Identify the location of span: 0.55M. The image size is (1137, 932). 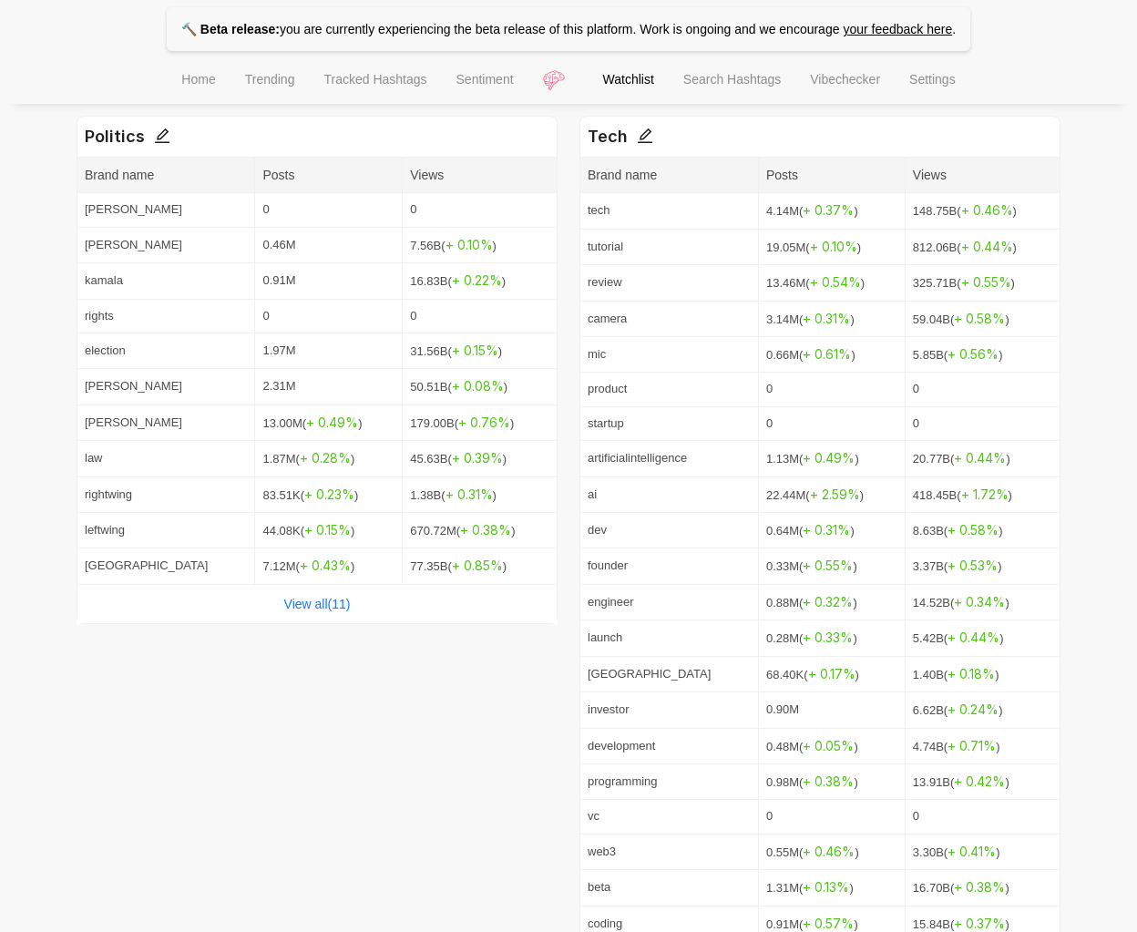
(813, 852).